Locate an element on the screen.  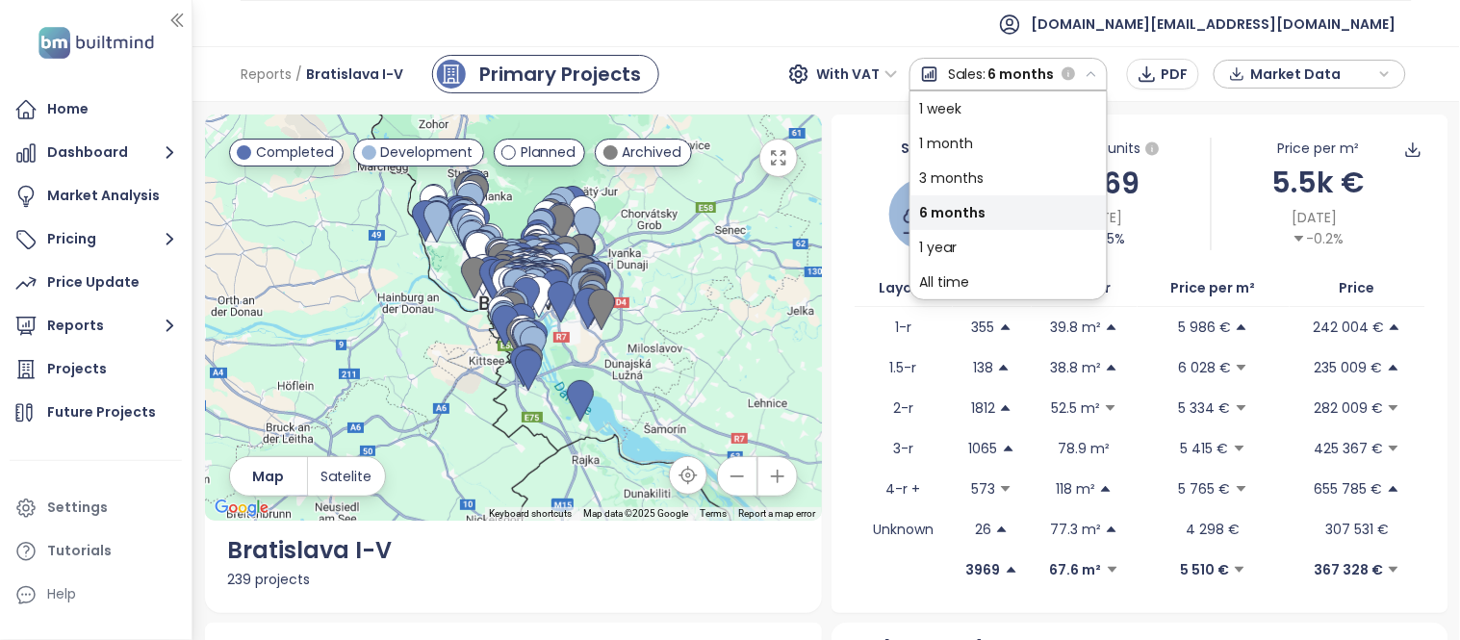
span: Satelite is located at coordinates (346, 476).